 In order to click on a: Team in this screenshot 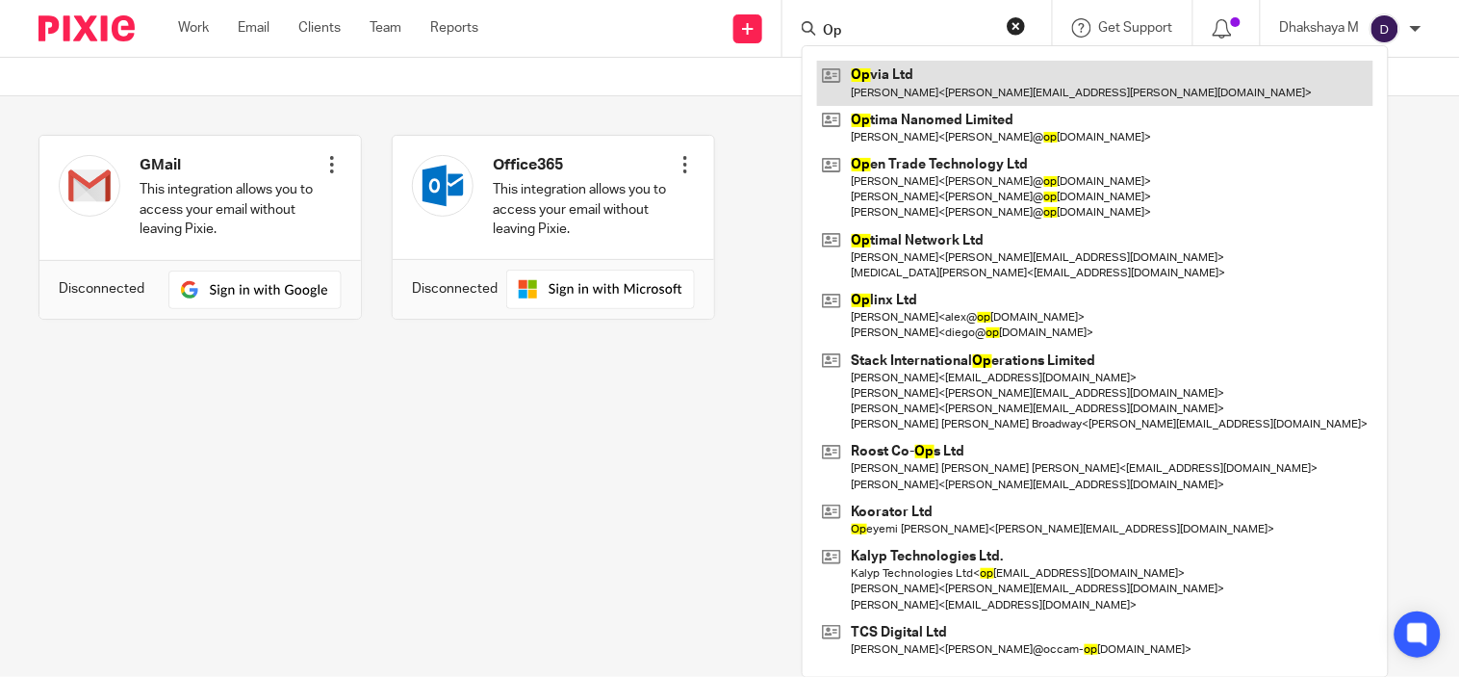, I will do `click(385, 28)`.